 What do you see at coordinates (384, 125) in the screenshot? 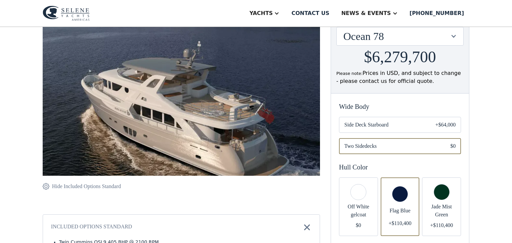
I see `span: Side Deck Starboard` at bounding box center [384, 125].